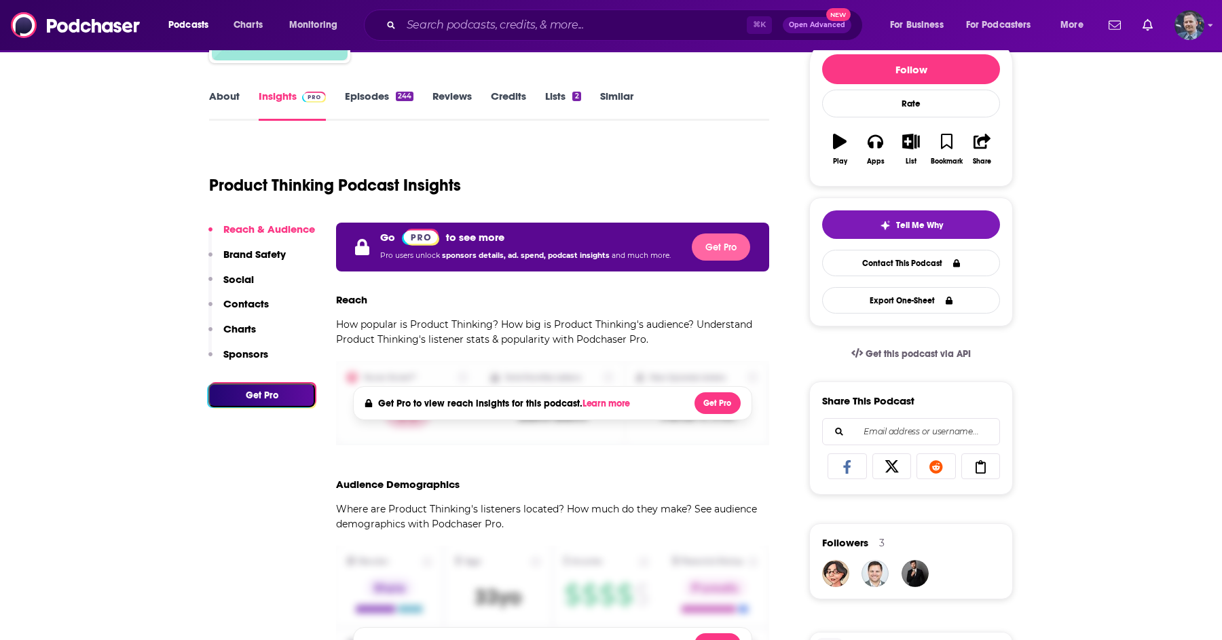 Image resolution: width=1222 pixels, height=640 pixels. Describe the element at coordinates (1190, 25) in the screenshot. I see `span: Logged in as jeppe.christensen` at that location.